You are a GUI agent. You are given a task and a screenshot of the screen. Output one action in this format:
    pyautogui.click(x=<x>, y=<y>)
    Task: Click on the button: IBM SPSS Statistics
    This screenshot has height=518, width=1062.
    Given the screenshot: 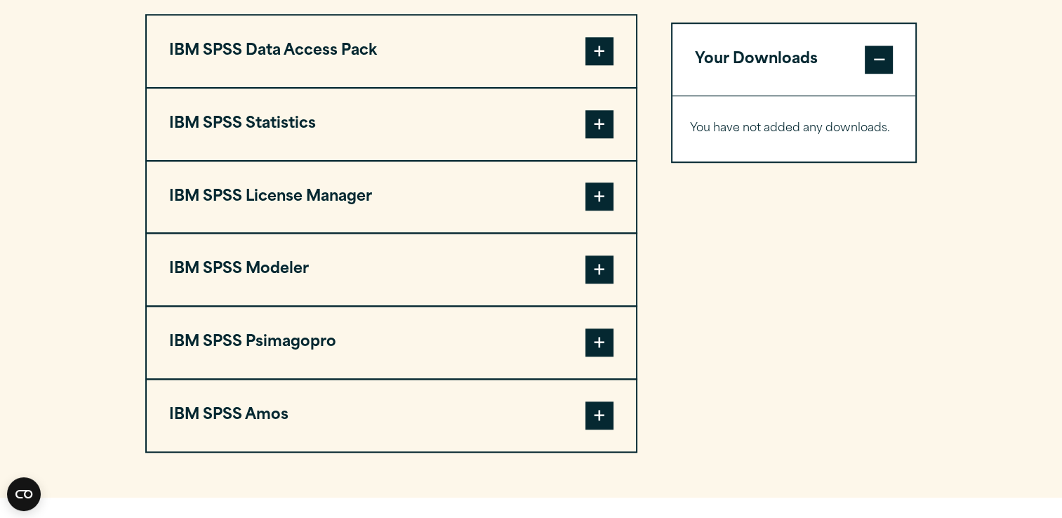 What is the action you would take?
    pyautogui.click(x=391, y=124)
    